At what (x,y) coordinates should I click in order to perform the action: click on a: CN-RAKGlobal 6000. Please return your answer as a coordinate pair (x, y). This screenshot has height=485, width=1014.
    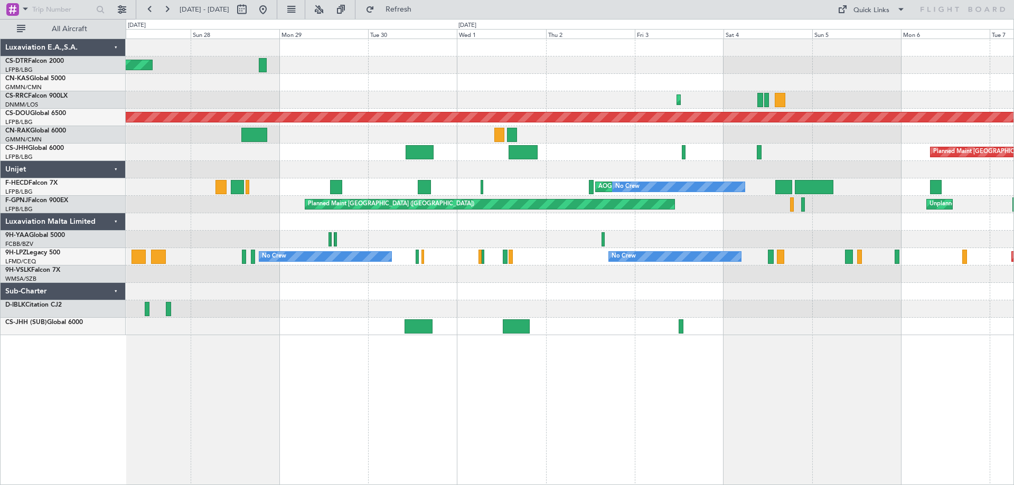
    Looking at the image, I should click on (35, 131).